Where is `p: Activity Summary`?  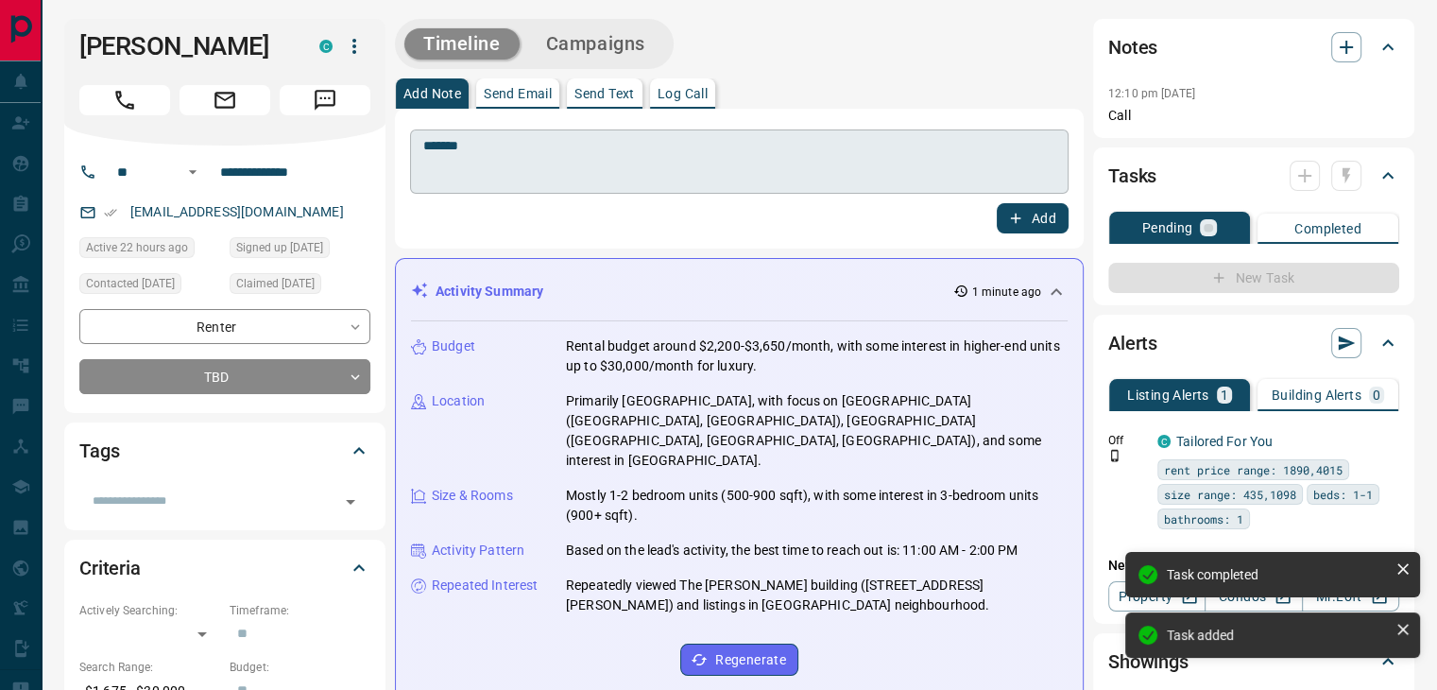
p: Activity Summary is located at coordinates (489, 291).